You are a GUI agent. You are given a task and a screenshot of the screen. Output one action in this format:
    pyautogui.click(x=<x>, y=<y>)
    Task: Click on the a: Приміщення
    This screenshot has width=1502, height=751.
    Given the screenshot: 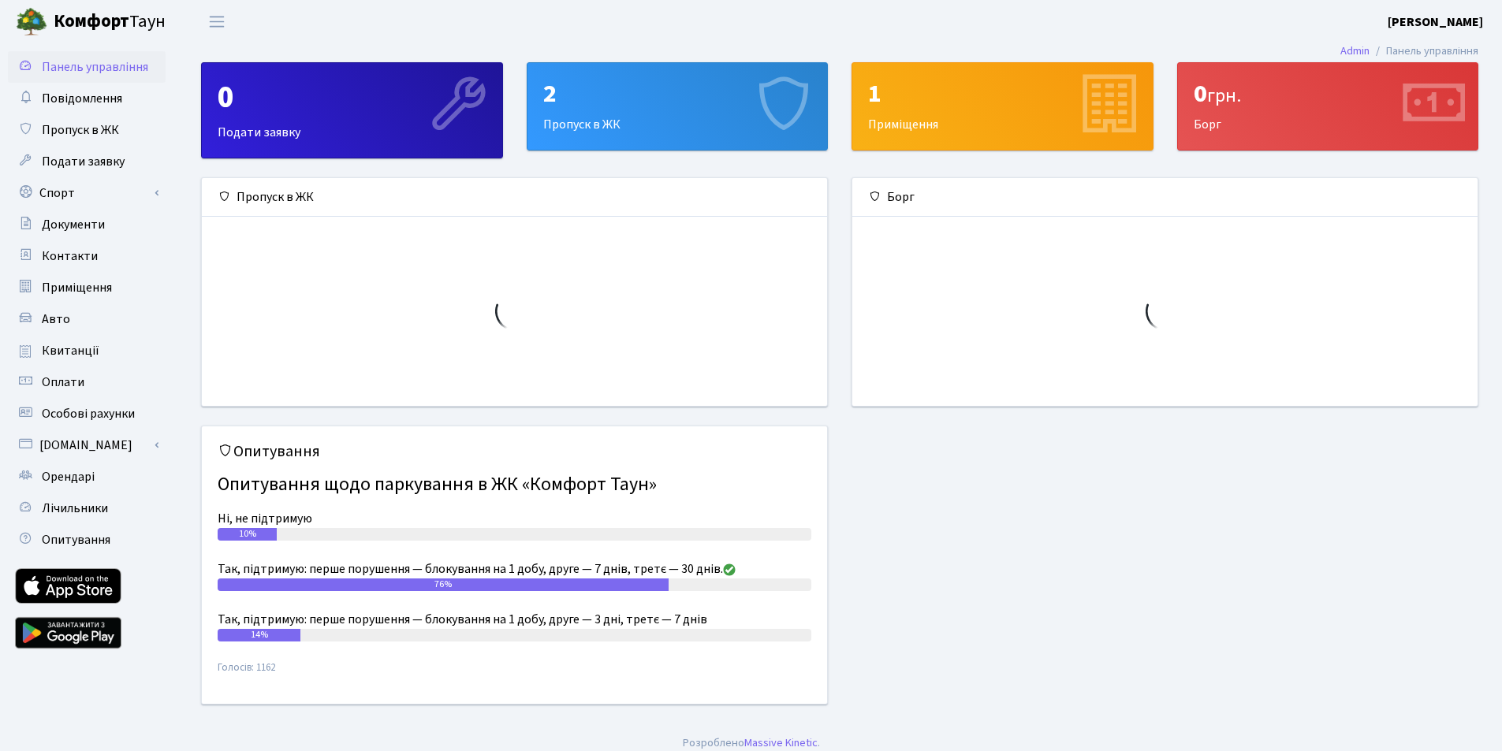 What is the action you would take?
    pyautogui.click(x=87, y=288)
    